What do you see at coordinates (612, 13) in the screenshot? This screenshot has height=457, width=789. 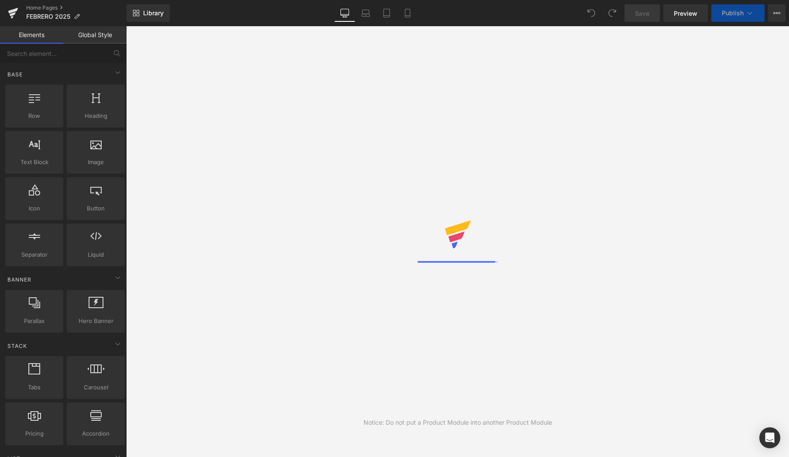 I see `button: Redo` at bounding box center [612, 13].